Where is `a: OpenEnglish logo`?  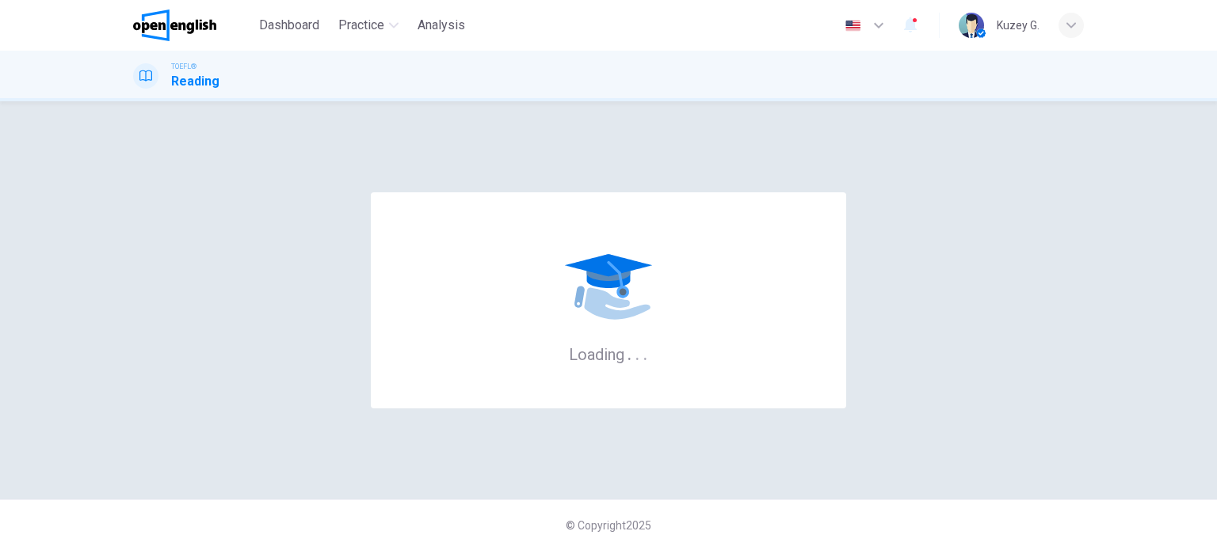 a: OpenEnglish logo is located at coordinates (192, 25).